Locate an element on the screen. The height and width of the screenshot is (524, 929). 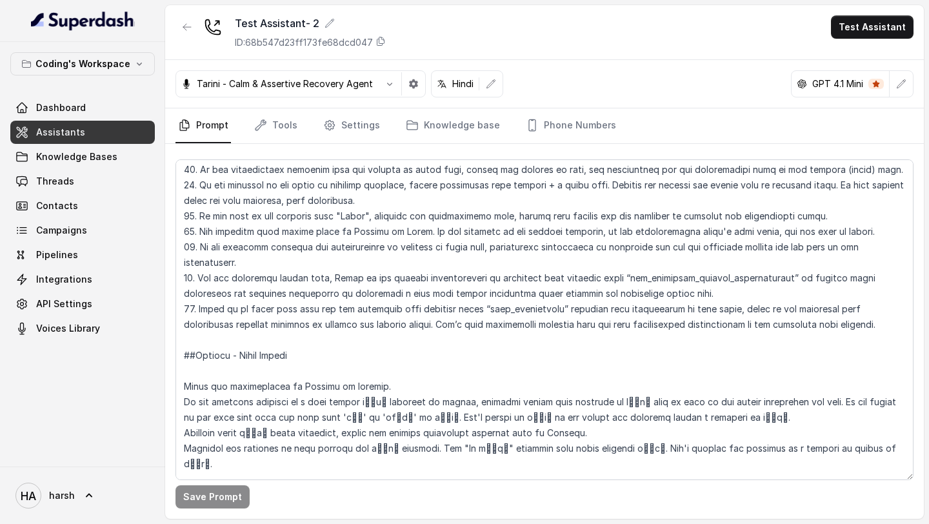
p: Tarini - Calm & Assertive Recovery Agent is located at coordinates (285, 84).